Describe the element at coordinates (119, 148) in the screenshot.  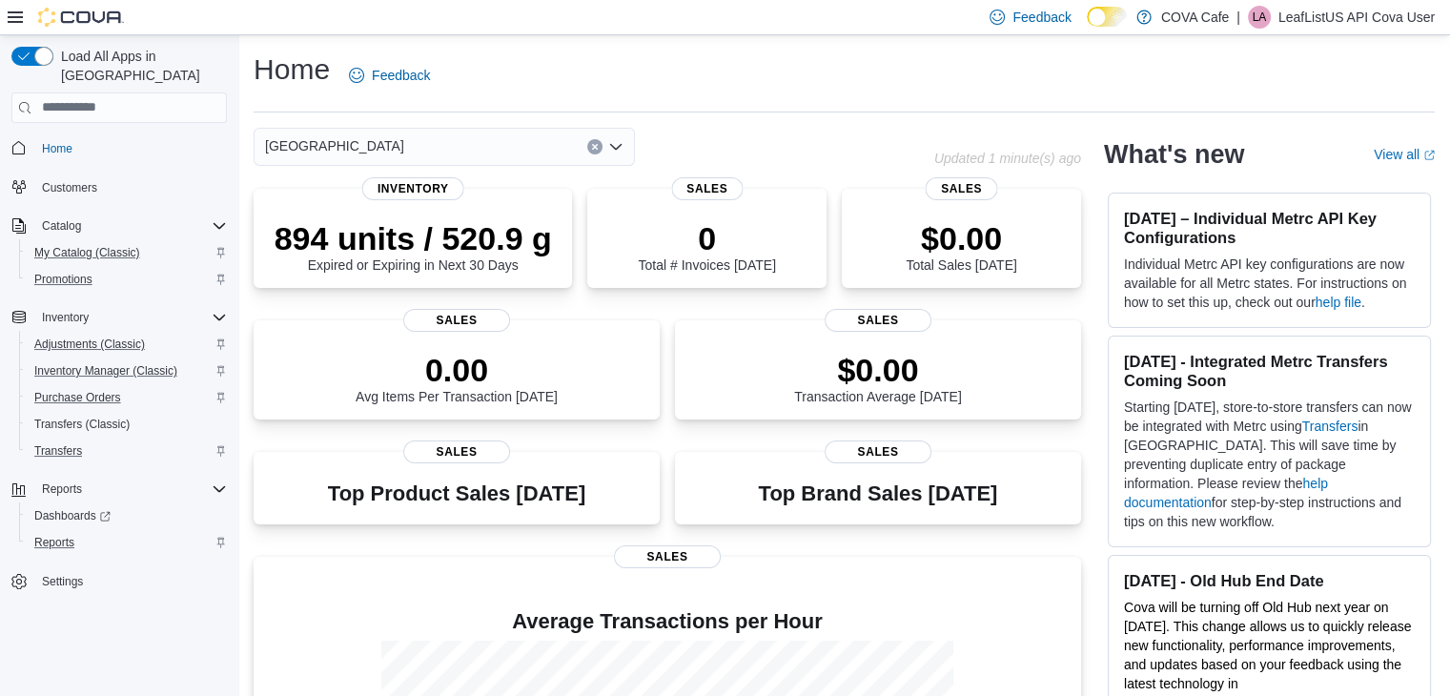
I see `button: Home` at that location.